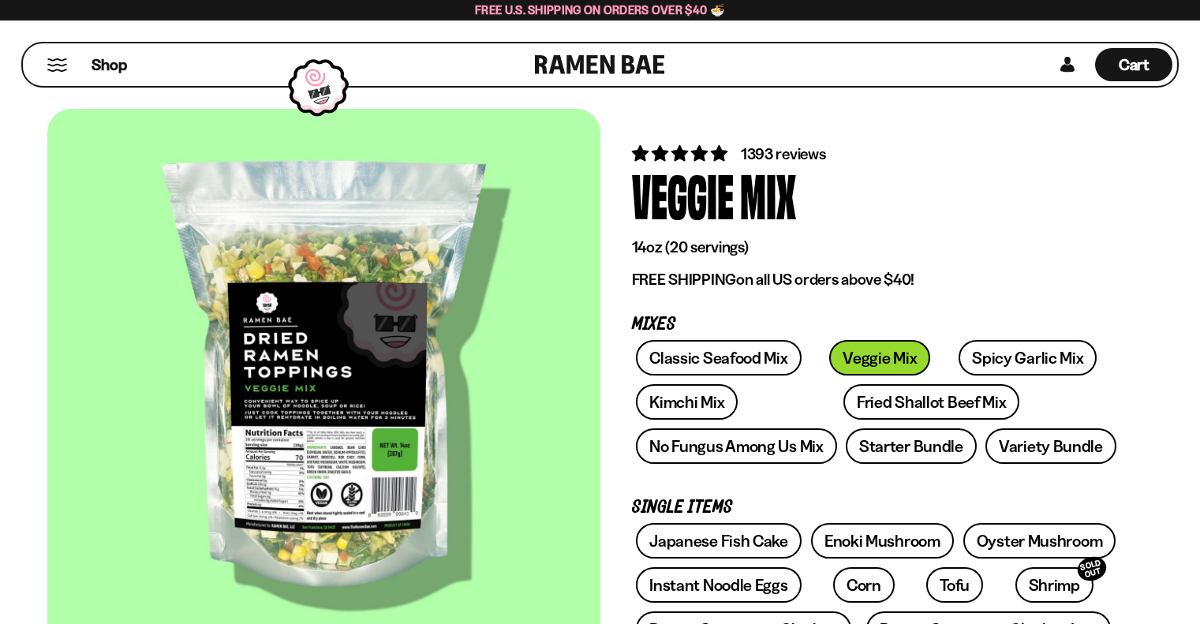 The height and width of the screenshot is (624, 1200). I want to click on a: Fried Shallot Beef Mix, so click(931, 402).